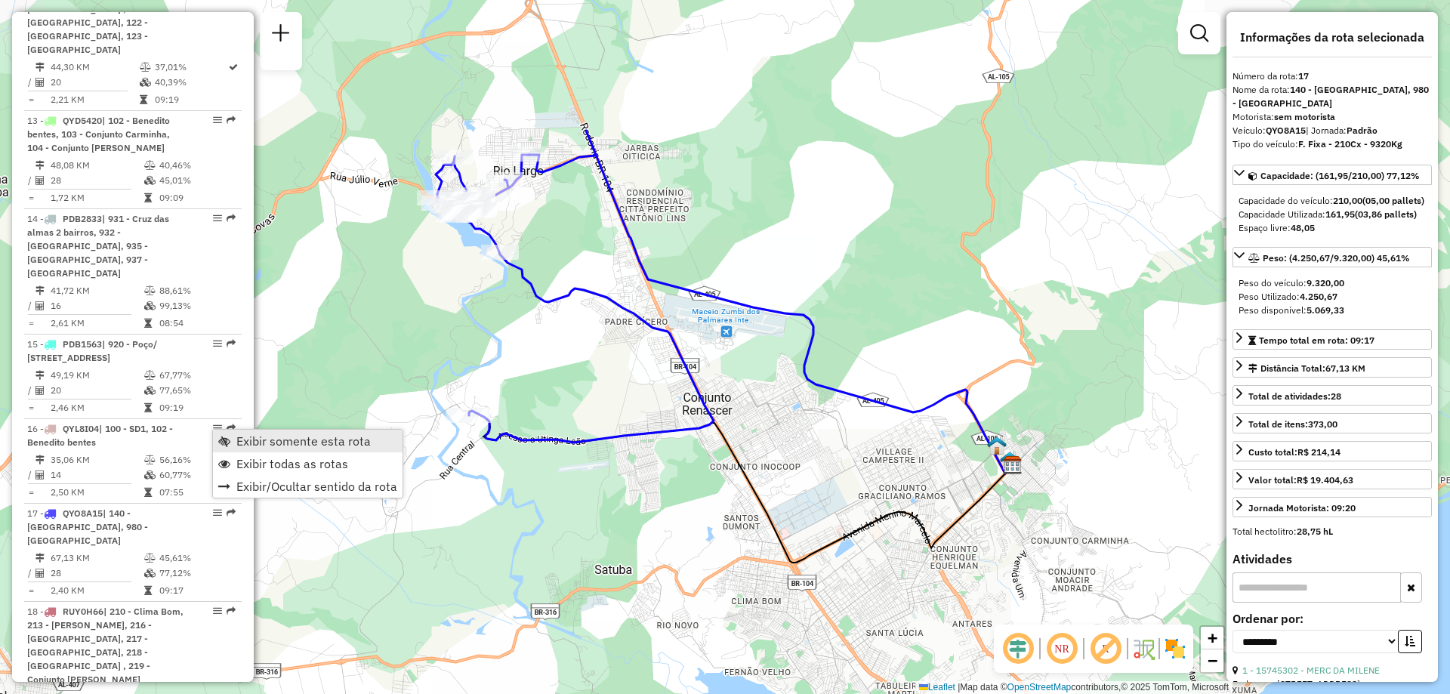  Describe the element at coordinates (1332, 37) in the screenshot. I see `h4: Informações da rota selecionada` at that location.